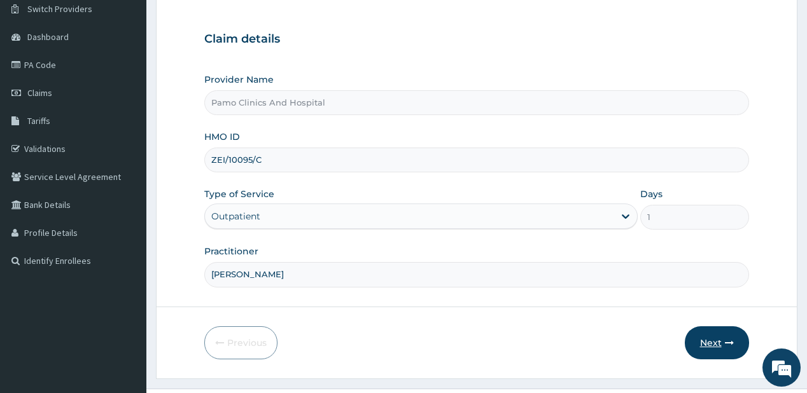 The height and width of the screenshot is (393, 807). What do you see at coordinates (38, 80) in the screenshot?
I see `img: d_794563401_company_1708531726252_794563401` at bounding box center [38, 80].